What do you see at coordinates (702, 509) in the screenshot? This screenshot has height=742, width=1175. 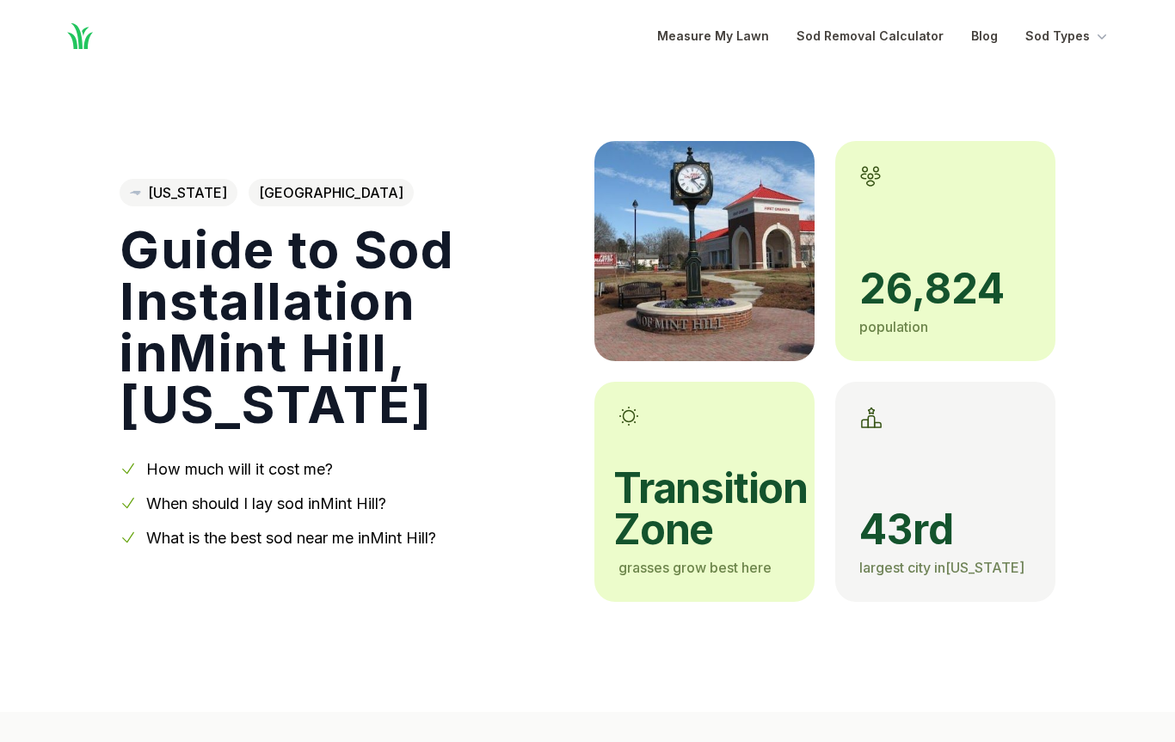 I see `span: transition zone` at bounding box center [702, 509].